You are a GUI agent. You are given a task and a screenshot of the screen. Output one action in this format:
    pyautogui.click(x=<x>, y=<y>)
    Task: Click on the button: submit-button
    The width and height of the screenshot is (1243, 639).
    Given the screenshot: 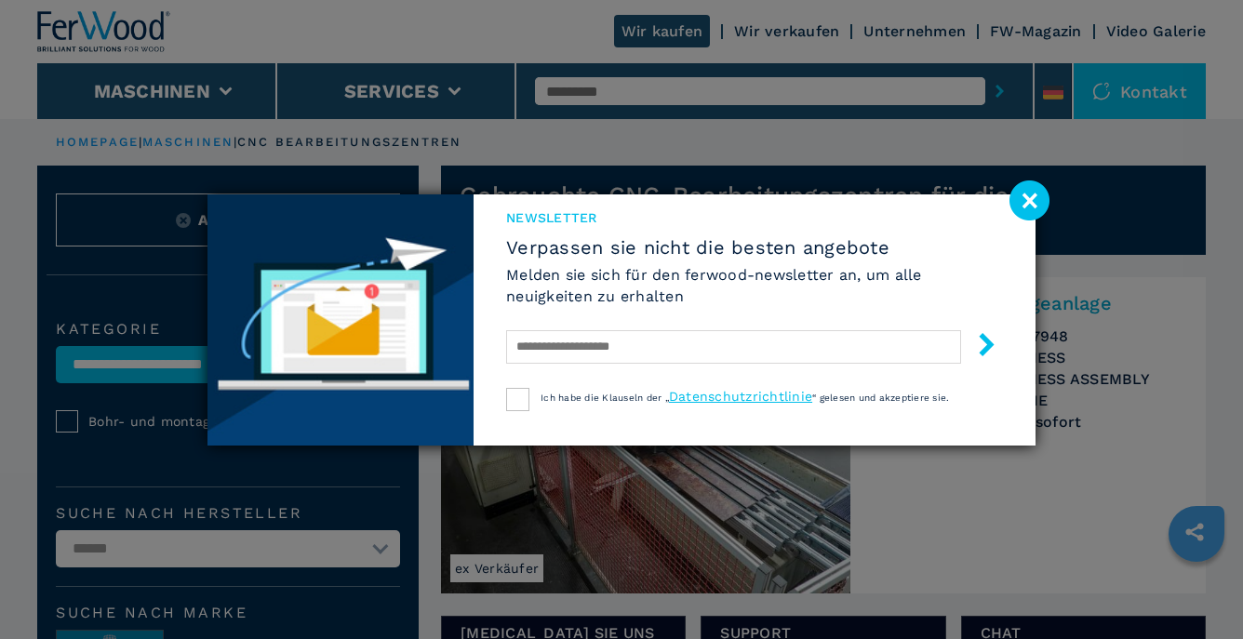 What is the action you would take?
    pyautogui.click(x=977, y=347)
    